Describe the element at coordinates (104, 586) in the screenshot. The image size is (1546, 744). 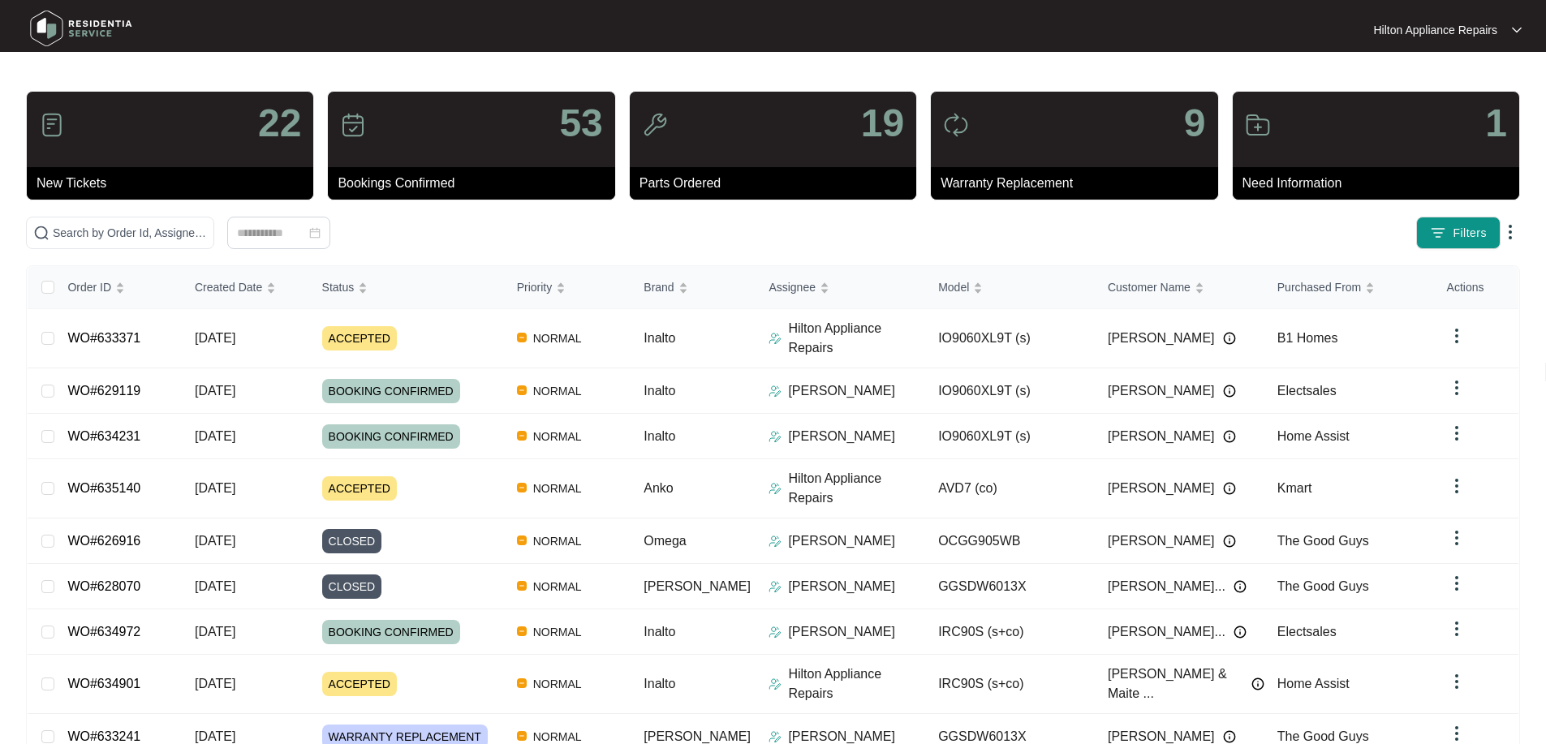
I see `a: WO#628070` at that location.